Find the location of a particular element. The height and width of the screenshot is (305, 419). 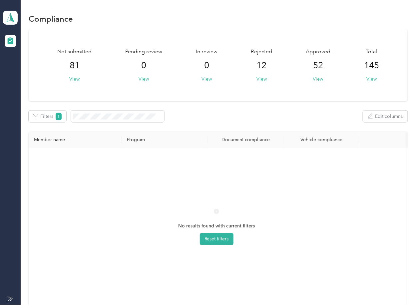

span: 52 is located at coordinates (318, 66).